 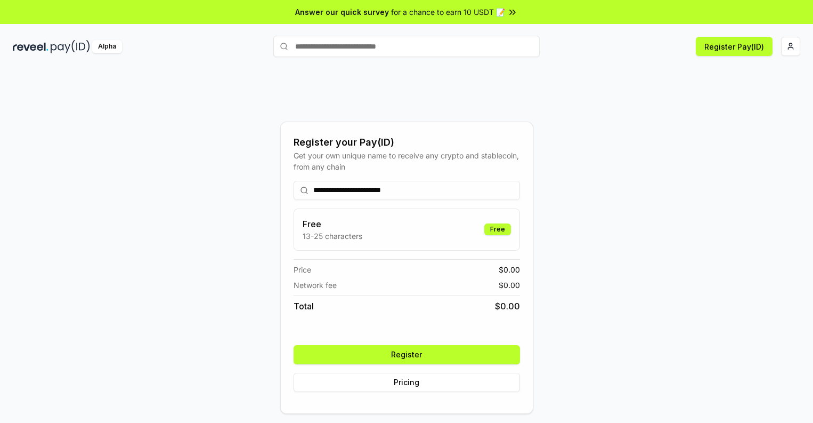 What do you see at coordinates (302, 269) in the screenshot?
I see `span: Price` at bounding box center [302, 269].